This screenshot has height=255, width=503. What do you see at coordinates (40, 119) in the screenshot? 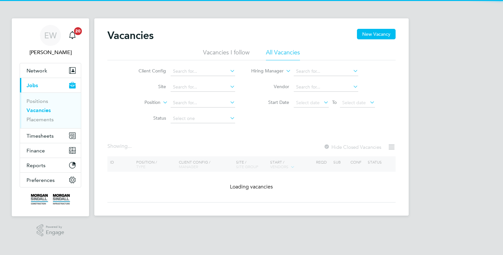
I see `a: Placements` at bounding box center [40, 119].